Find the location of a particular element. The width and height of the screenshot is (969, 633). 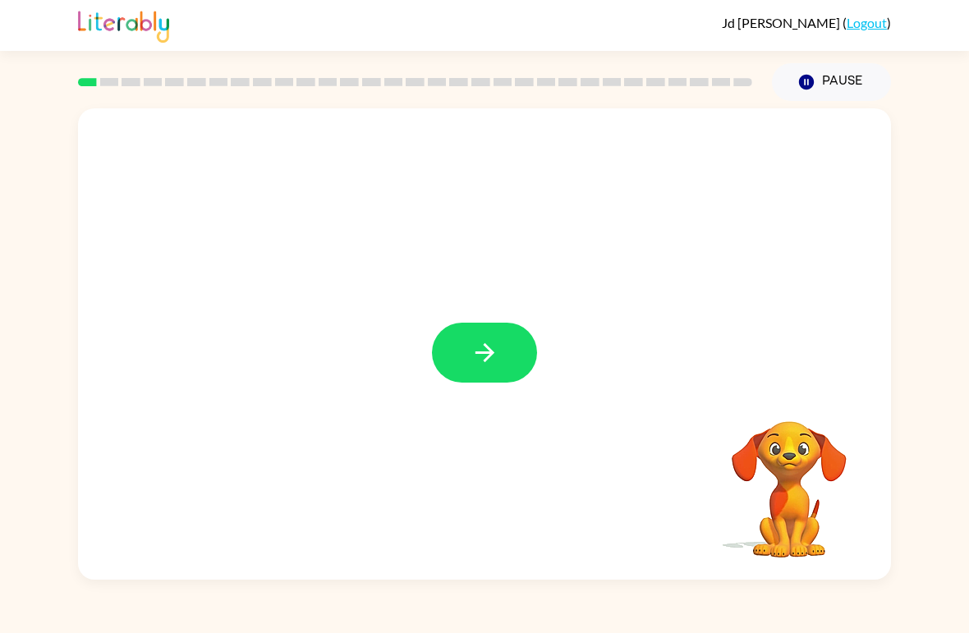

img: Literably is located at coordinates (123, 25).